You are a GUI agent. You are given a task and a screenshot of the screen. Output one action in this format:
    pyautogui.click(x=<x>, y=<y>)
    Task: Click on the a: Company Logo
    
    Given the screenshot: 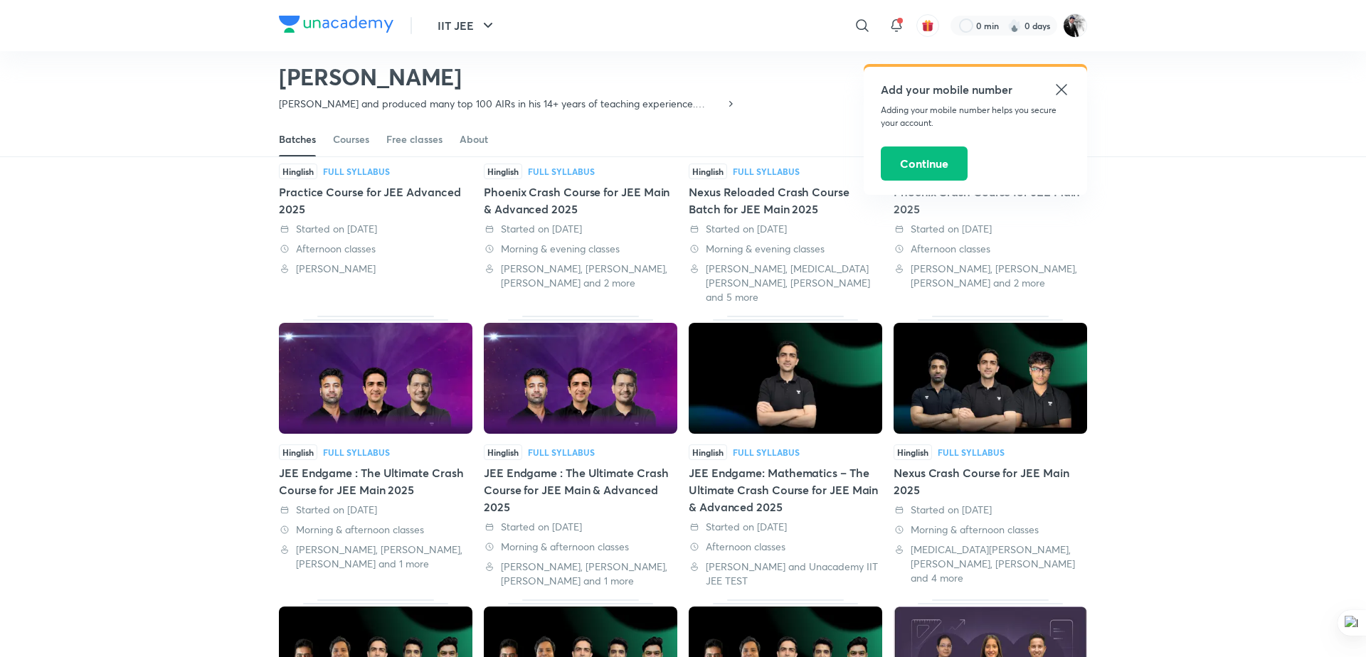 What is the action you would take?
    pyautogui.click(x=336, y=26)
    